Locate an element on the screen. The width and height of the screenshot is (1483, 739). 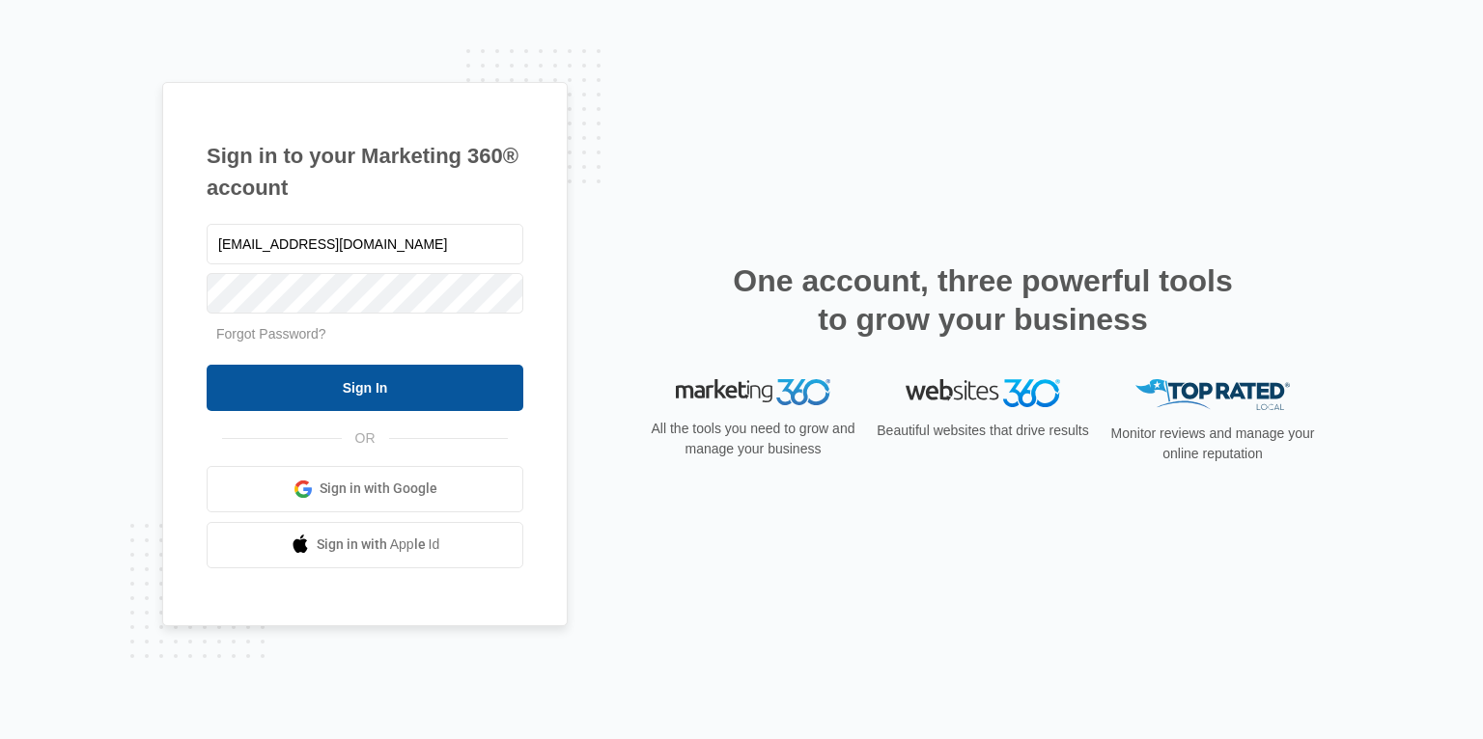
span: Sign in with Google is located at coordinates (378, 488).